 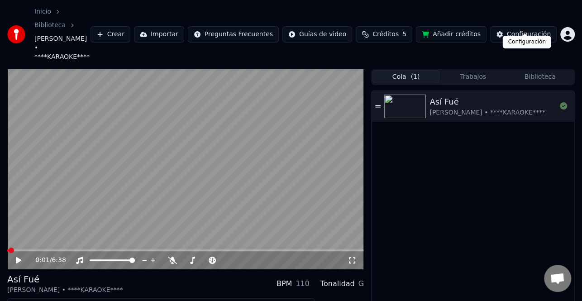 I want to click on button: Biblioteca, so click(x=540, y=76).